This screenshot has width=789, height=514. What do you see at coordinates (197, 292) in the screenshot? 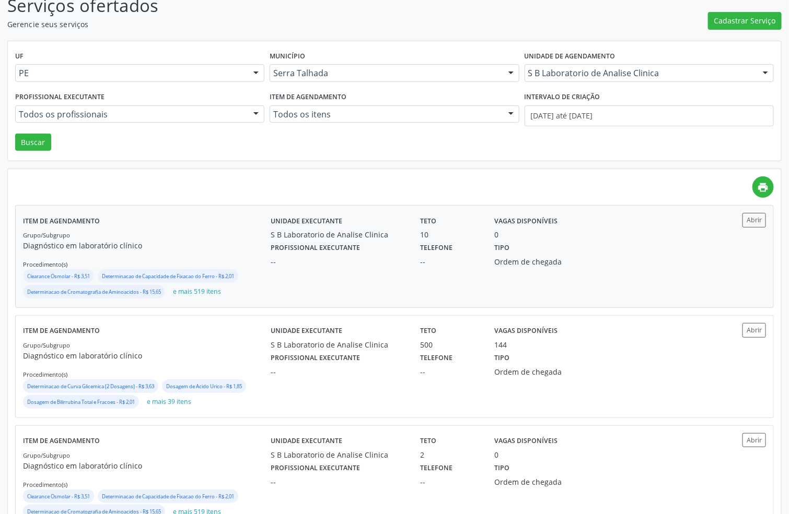
I see `button: e mais 519 itens` at bounding box center [197, 292].